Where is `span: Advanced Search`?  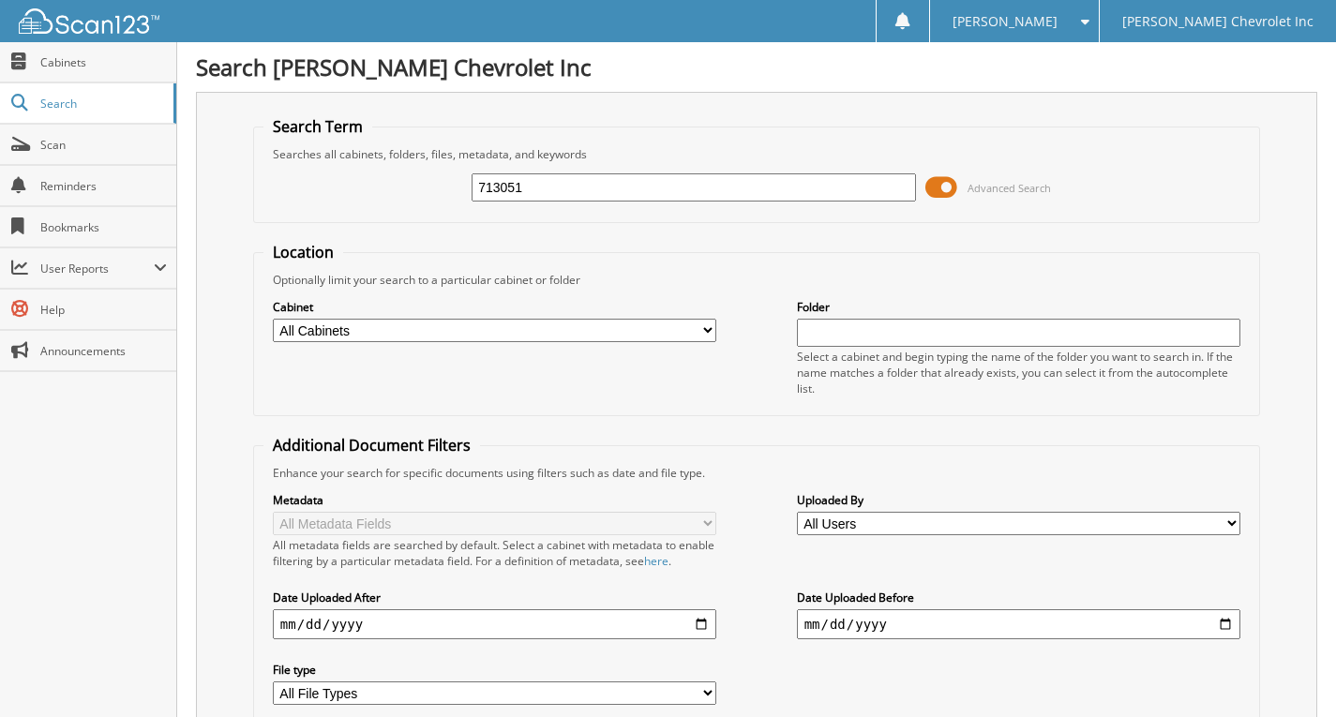
span: Advanced Search is located at coordinates (1009, 187).